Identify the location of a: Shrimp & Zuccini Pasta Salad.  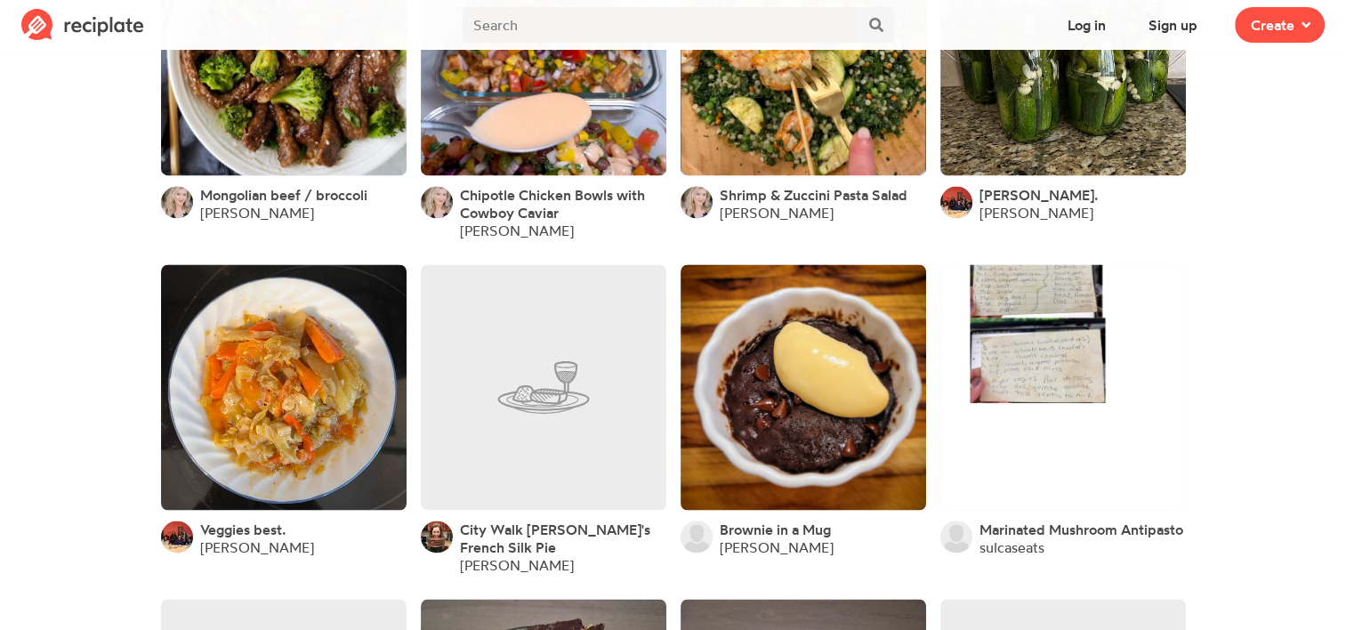
(813, 195).